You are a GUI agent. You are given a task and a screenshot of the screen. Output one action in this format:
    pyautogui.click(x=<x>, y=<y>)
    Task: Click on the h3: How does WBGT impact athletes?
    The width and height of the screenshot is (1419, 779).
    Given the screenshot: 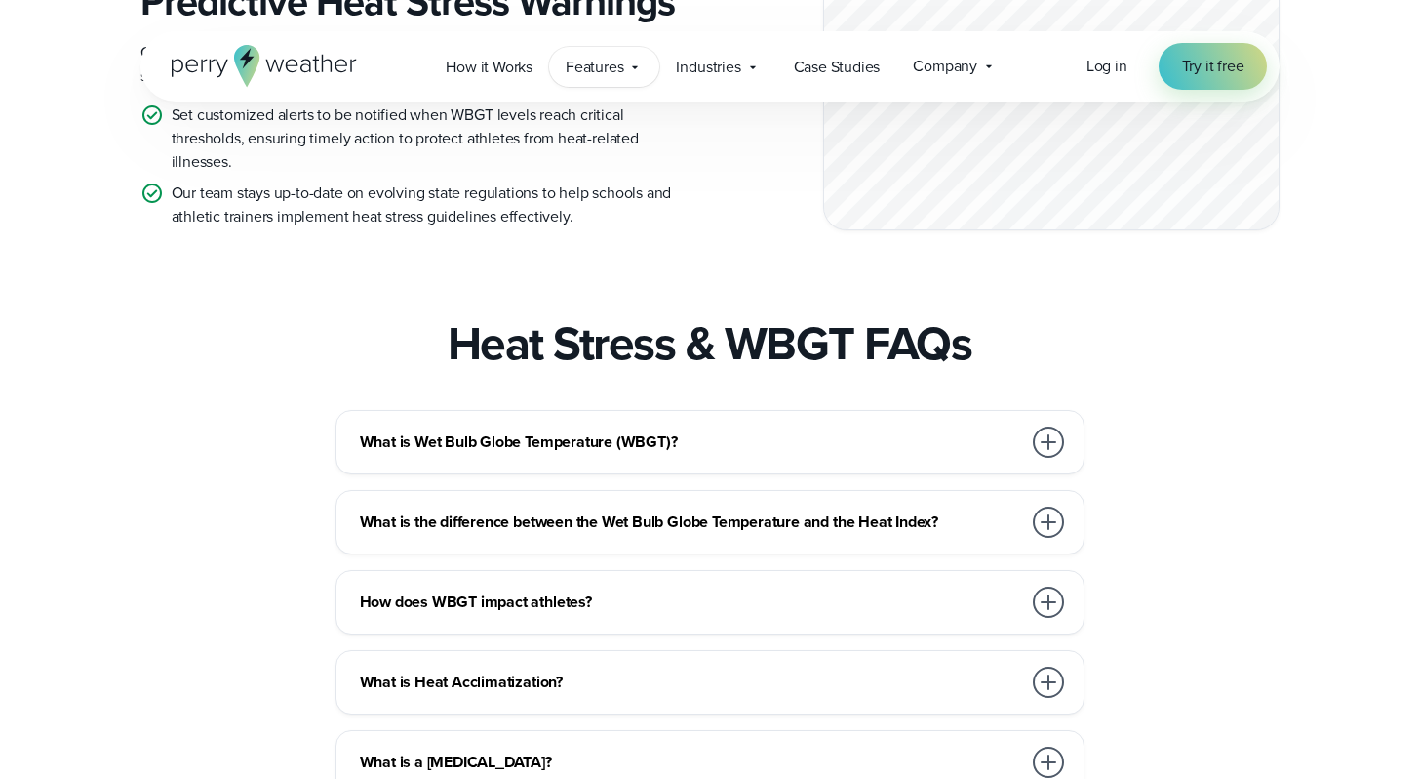 What is the action you would take?
    pyautogui.click(x=691, y=602)
    